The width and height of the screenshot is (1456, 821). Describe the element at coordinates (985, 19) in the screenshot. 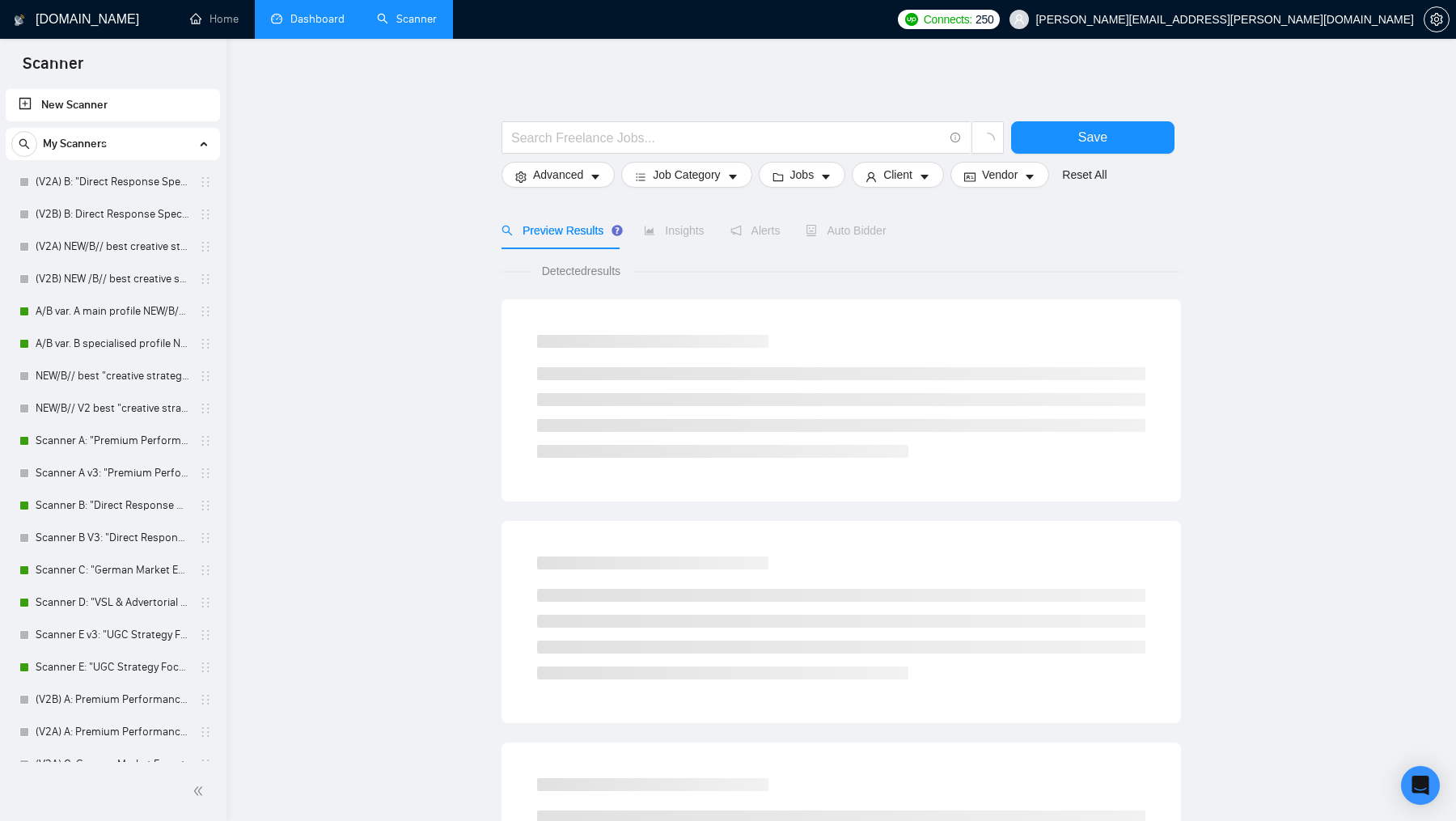

I see `span: 250` at that location.